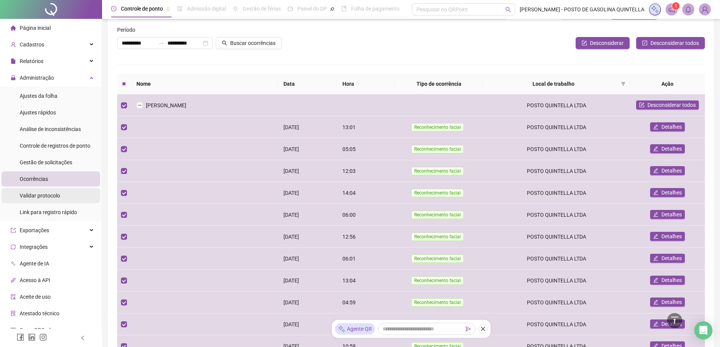 Image resolution: width=720 pixels, height=347 pixels. What do you see at coordinates (13, 45) in the screenshot?
I see `span: user-add` at bounding box center [13, 45].